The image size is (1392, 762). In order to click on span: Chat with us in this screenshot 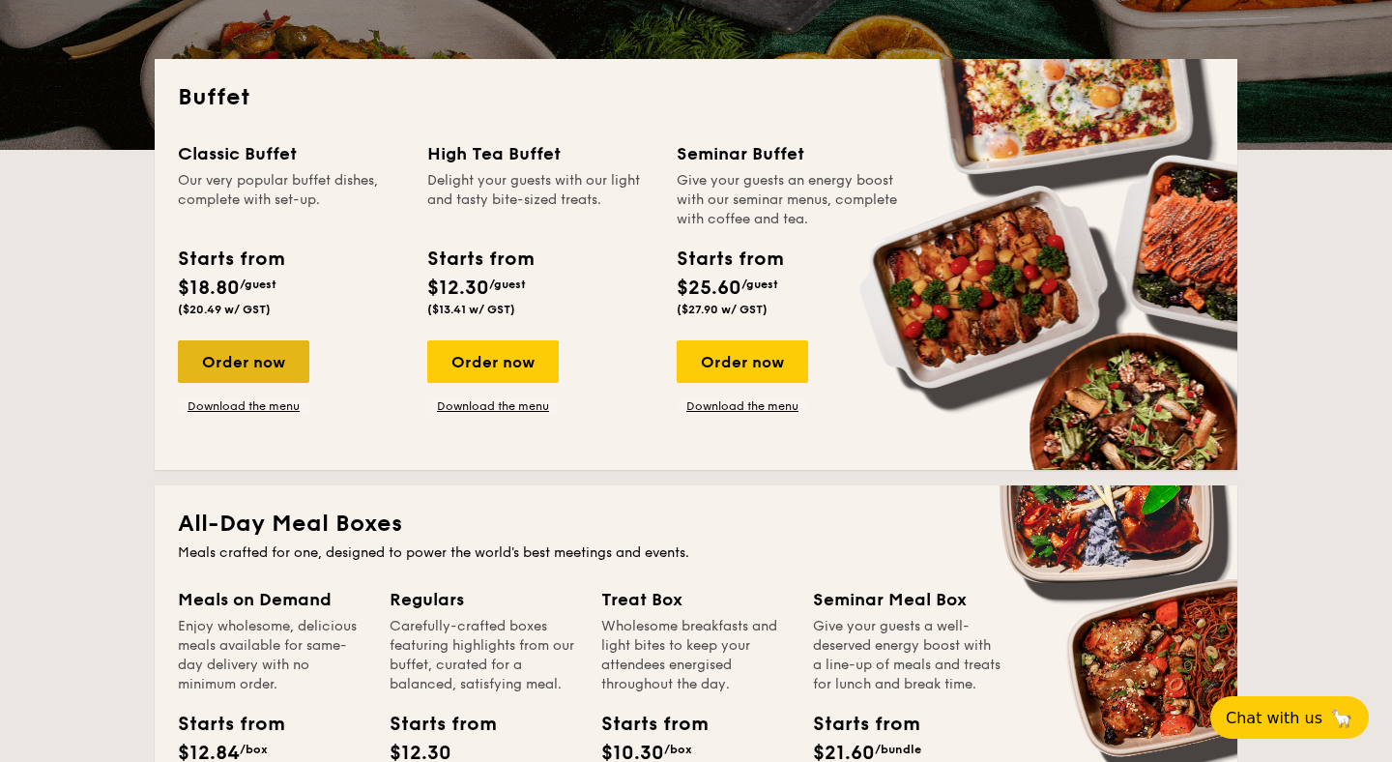, I will do `click(1274, 717)`.